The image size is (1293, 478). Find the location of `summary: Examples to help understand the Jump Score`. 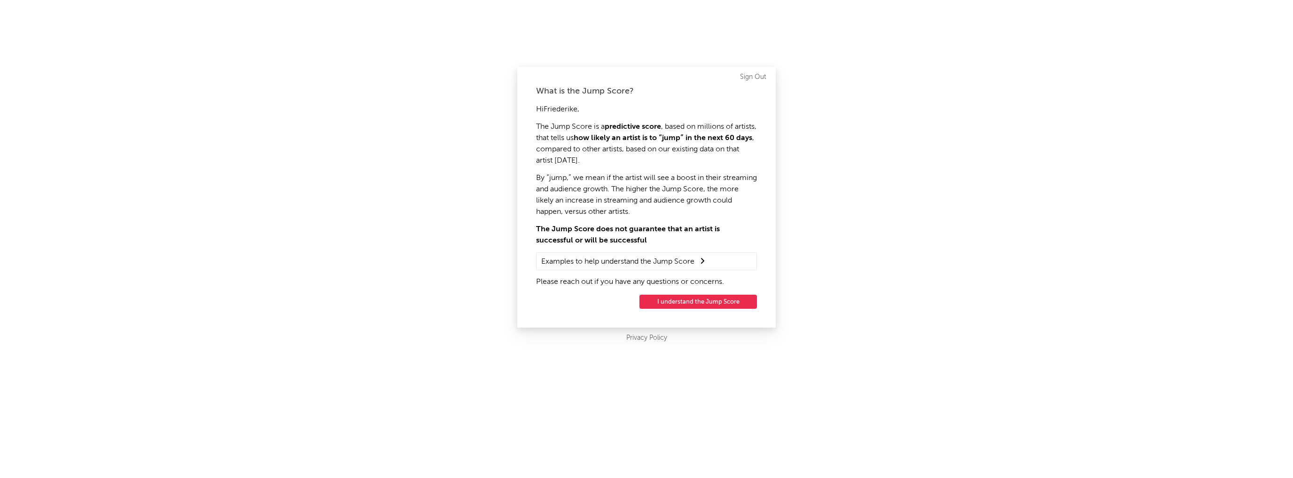

summary: Examples to help understand the Jump Score is located at coordinates (647, 261).